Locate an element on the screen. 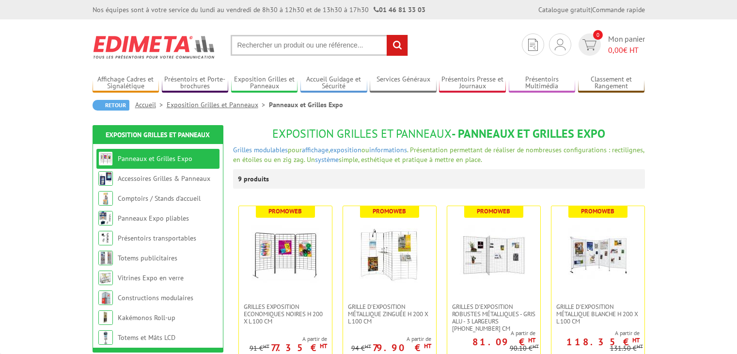 This screenshot has width=737, height=354. li: Panneaux et Grilles Expo is located at coordinates (306, 105).